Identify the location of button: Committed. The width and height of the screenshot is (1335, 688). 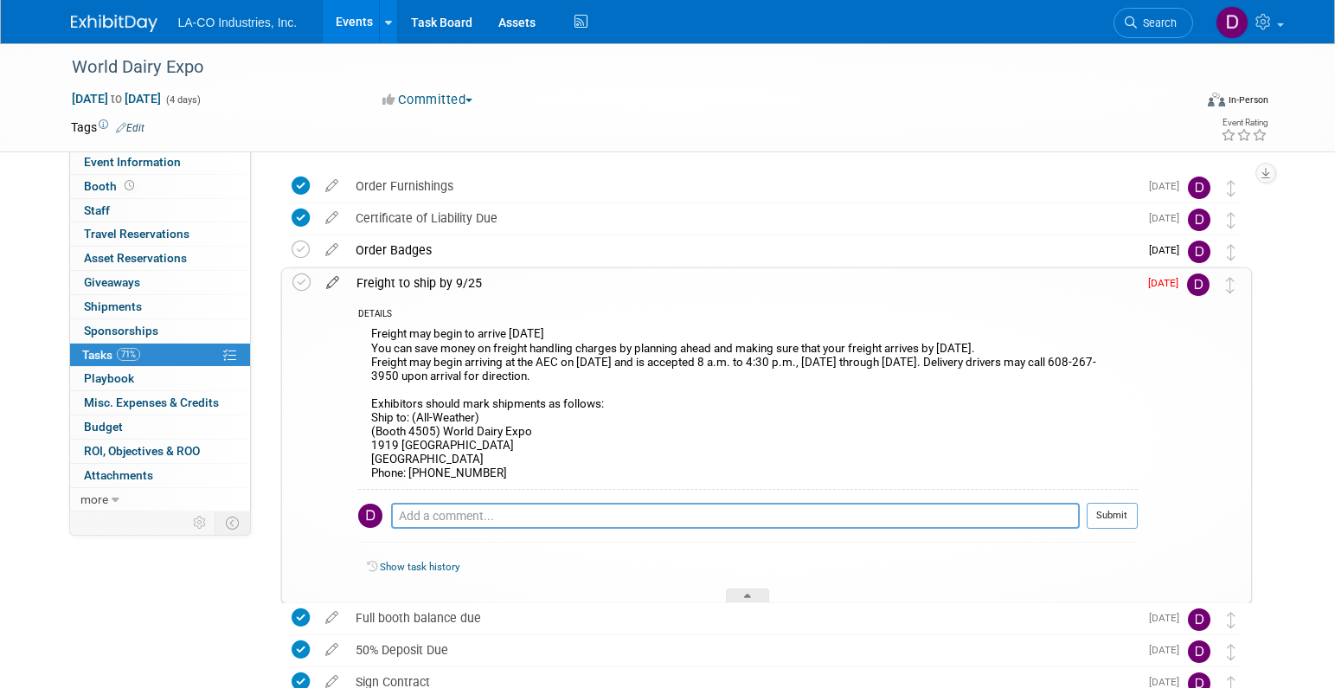
(427, 100).